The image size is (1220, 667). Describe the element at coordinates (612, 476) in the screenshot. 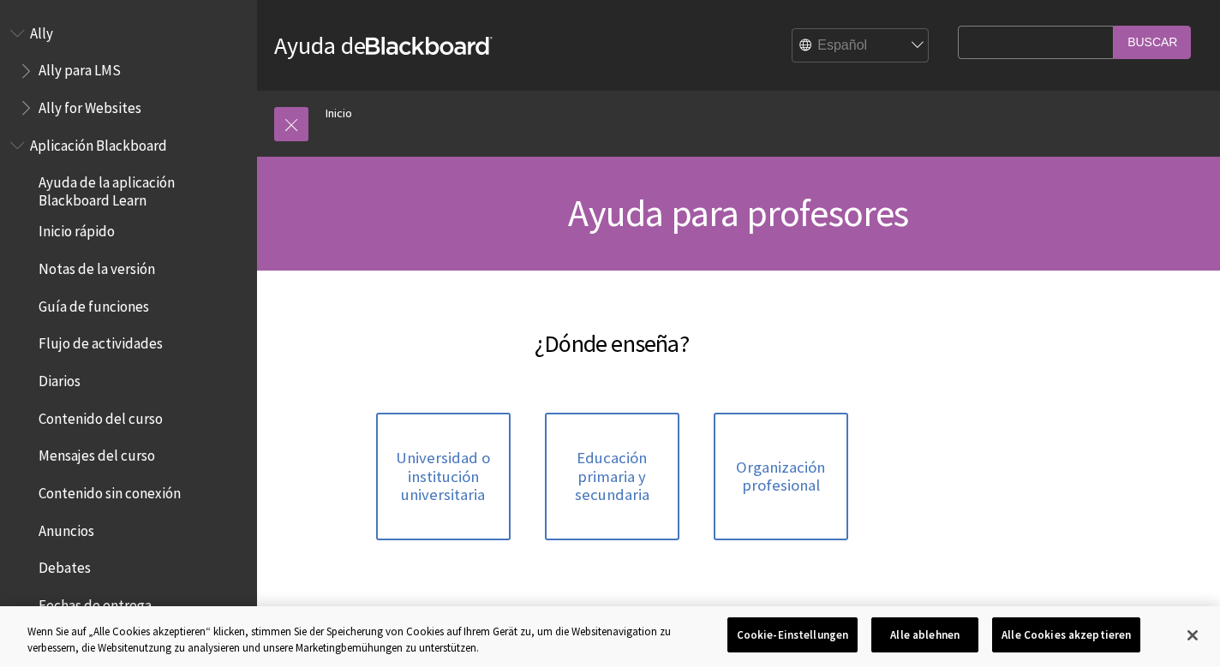

I see `a: Educación primaria y secundaria` at that location.